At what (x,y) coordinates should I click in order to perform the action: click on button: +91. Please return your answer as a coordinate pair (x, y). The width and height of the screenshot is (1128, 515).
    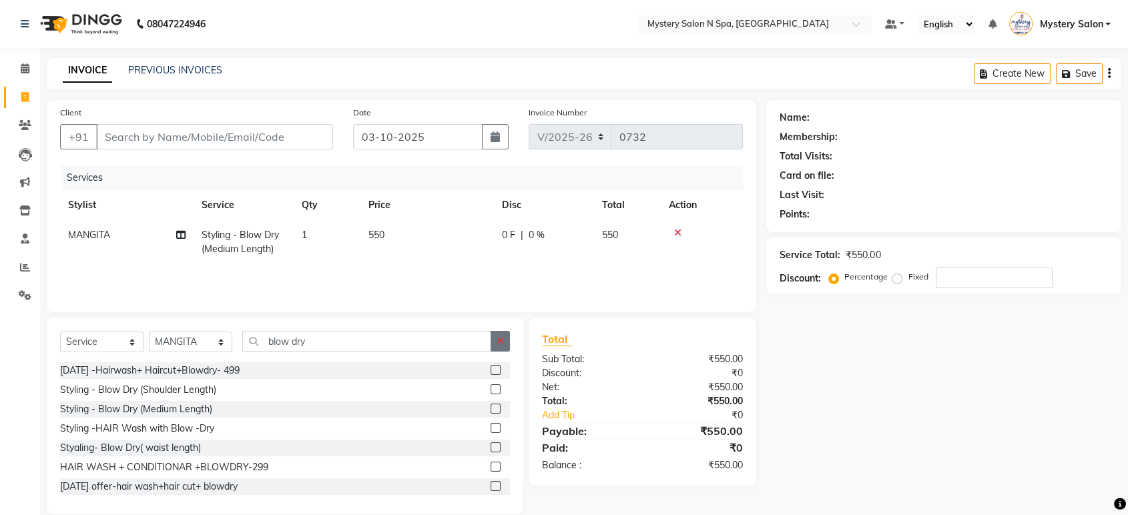
    Looking at the image, I should click on (79, 137).